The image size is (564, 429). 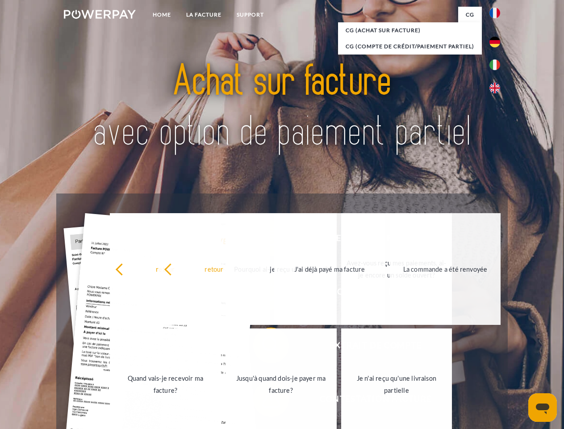 What do you see at coordinates (165, 384) in the screenshot?
I see `div: Quand vais-je recevoir ma facture?` at bounding box center [165, 384].